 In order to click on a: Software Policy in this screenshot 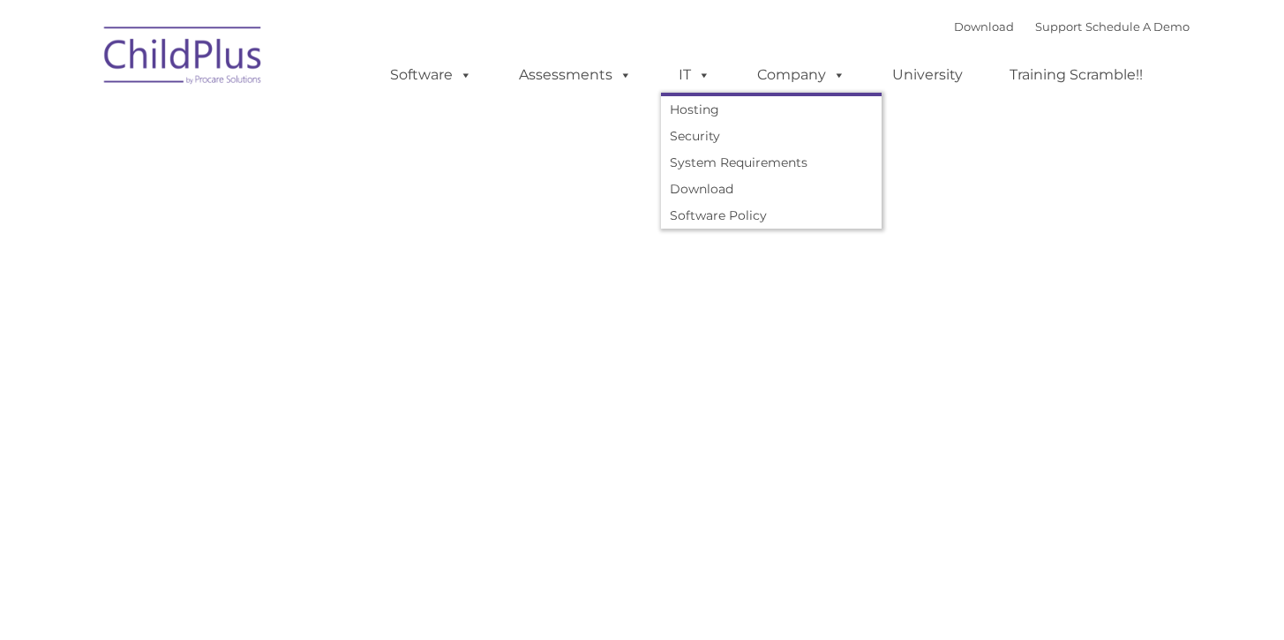, I will do `click(772, 215)`.